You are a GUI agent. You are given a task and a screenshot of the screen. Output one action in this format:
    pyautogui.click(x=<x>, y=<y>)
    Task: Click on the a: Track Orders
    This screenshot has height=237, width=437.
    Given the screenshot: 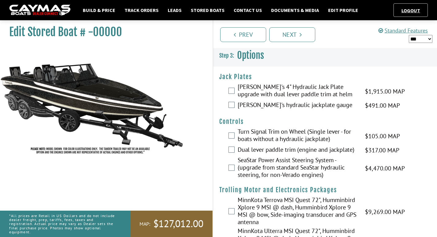 What is the action you would take?
    pyautogui.click(x=141, y=10)
    